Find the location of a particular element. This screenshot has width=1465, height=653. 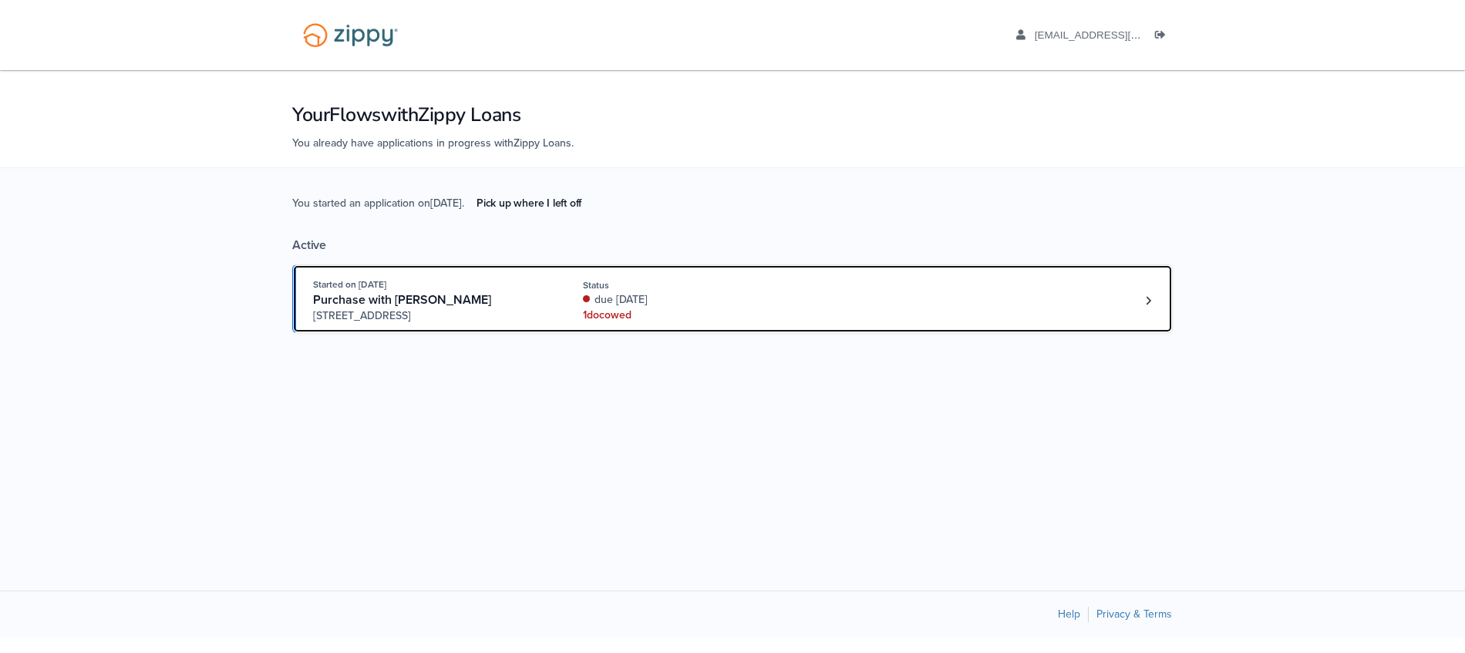

a: Open loan 4226675 is located at coordinates (732, 298).